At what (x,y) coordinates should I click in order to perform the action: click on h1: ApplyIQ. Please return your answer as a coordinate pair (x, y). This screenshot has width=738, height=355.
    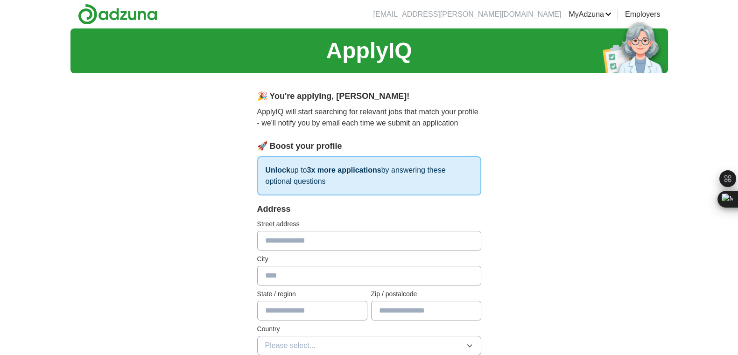
    Looking at the image, I should click on (369, 51).